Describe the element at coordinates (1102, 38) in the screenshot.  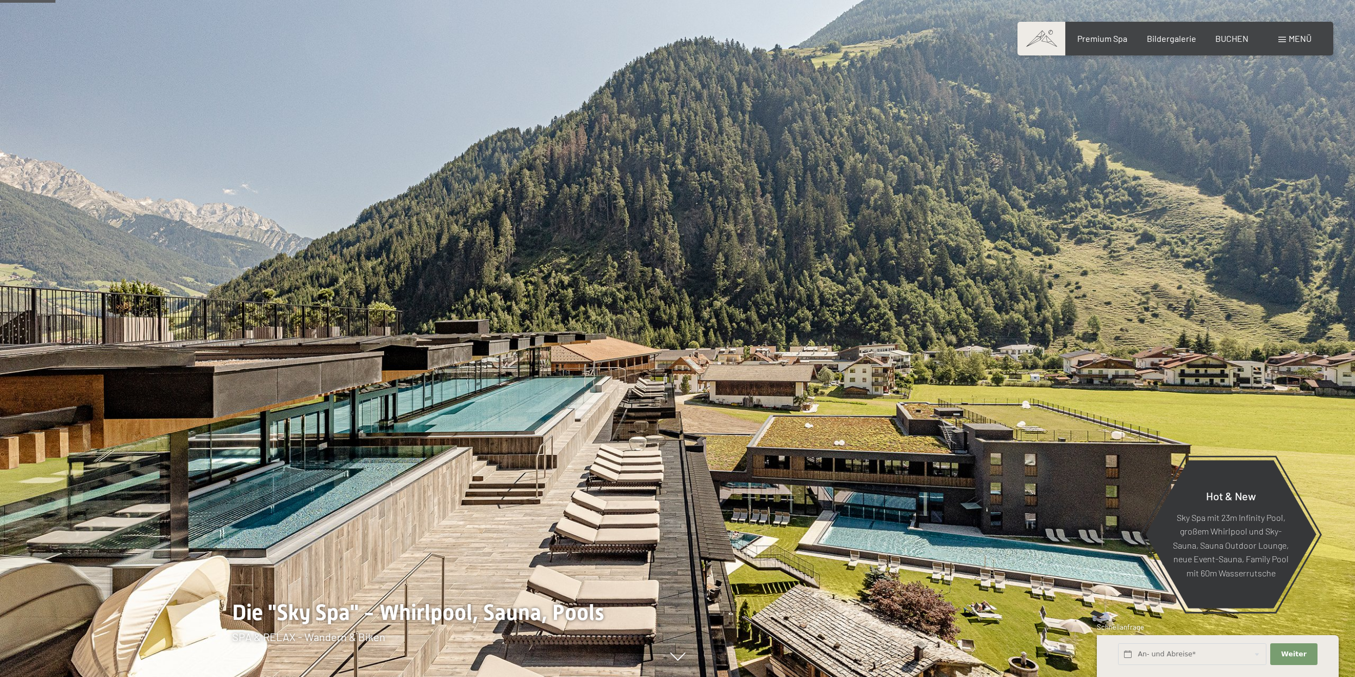
I see `span: Premium Spa` at that location.